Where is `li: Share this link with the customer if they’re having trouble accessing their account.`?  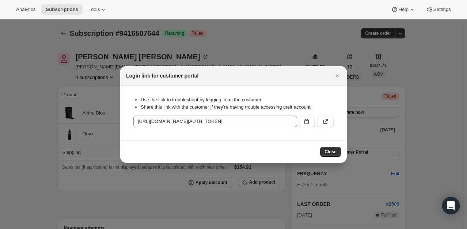 li: Share this link with the customer if they’re having trouble accessing their account. is located at coordinates (237, 107).